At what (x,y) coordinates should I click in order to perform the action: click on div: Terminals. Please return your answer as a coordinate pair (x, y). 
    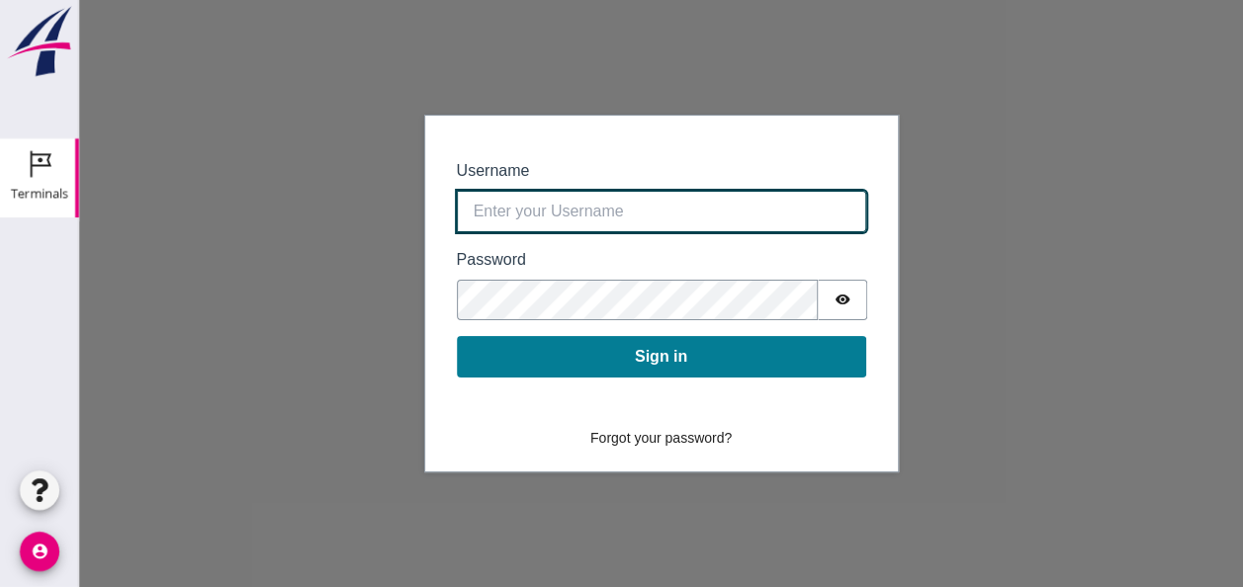
    Looking at the image, I should click on (40, 193).